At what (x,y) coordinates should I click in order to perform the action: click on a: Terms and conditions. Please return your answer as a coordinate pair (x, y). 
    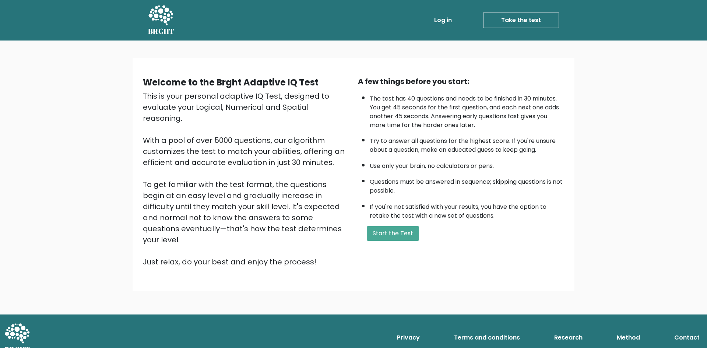
    Looking at the image, I should click on (487, 338).